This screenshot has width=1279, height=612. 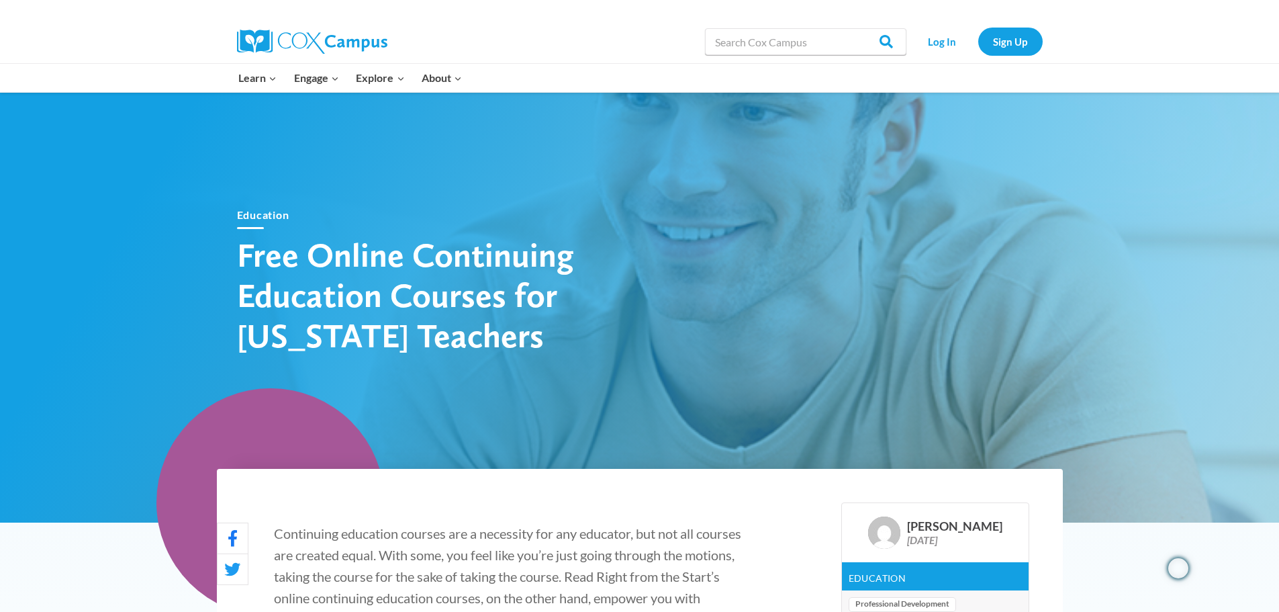 I want to click on nav: Primary Navigation, so click(x=350, y=78).